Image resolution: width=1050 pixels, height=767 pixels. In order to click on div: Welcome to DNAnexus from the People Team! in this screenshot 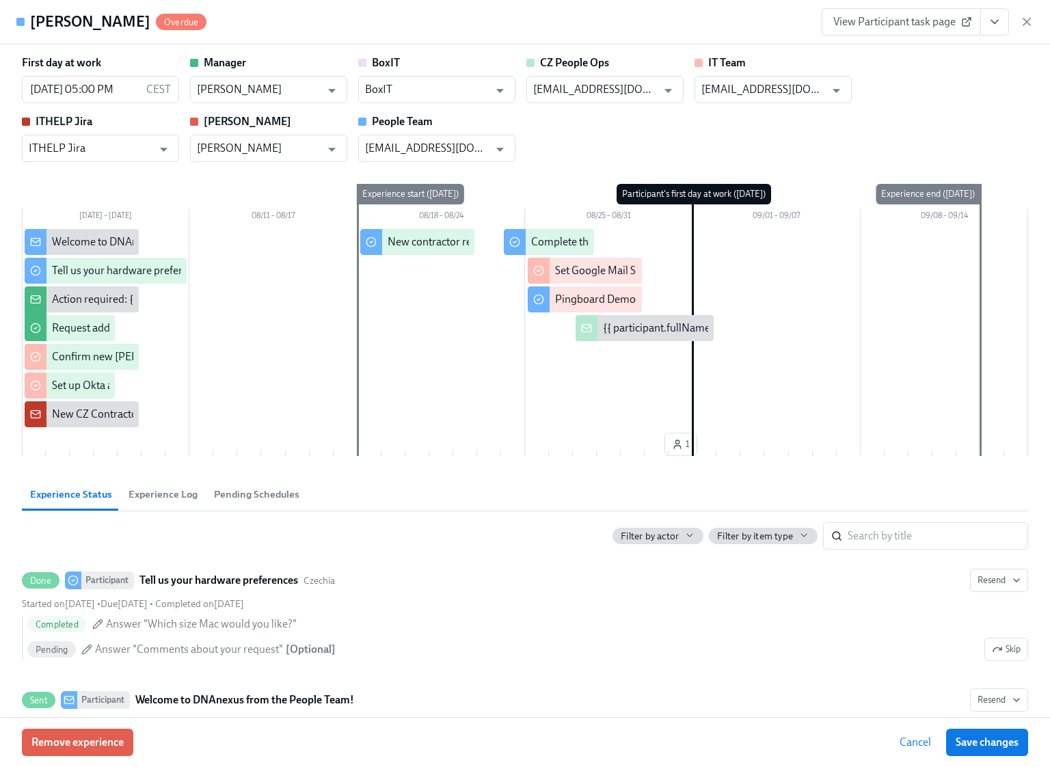, I will do `click(160, 242)`.